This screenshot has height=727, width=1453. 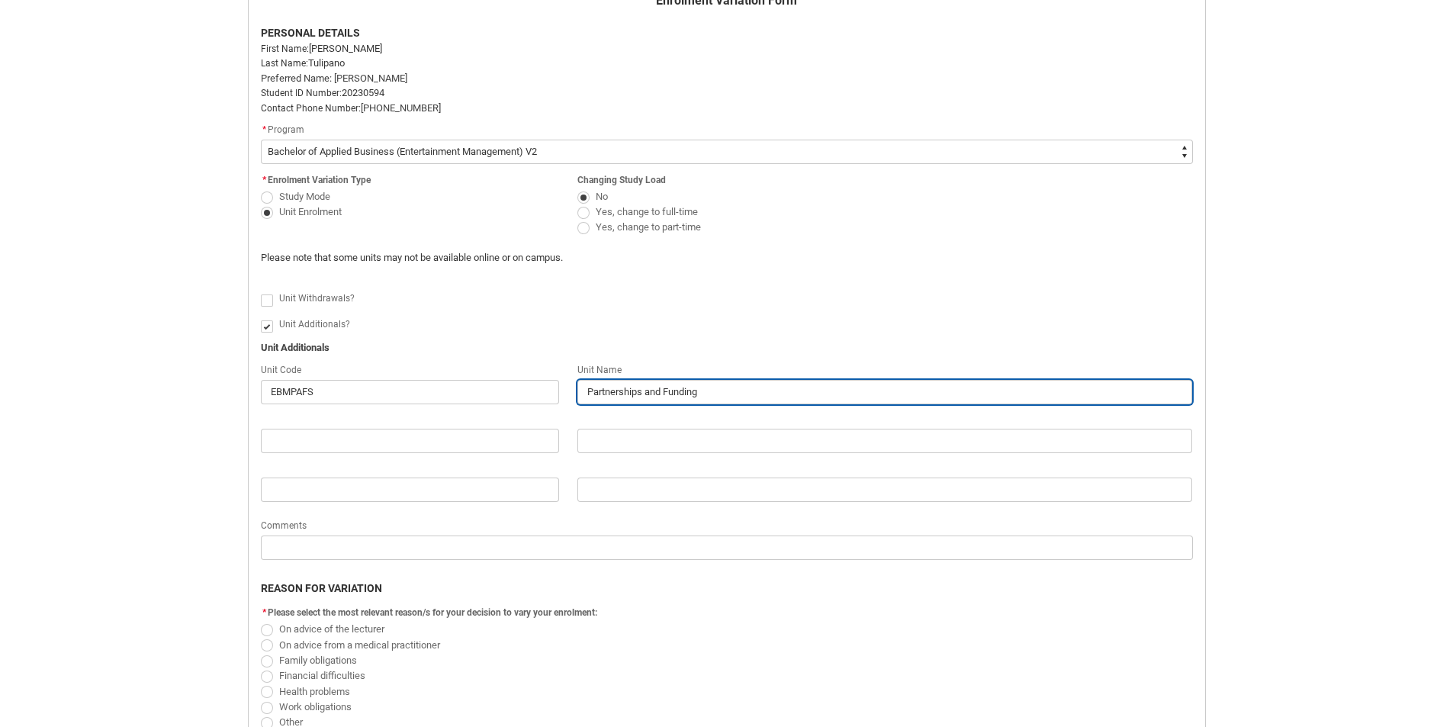 I want to click on span: Study Mode, so click(x=304, y=196).